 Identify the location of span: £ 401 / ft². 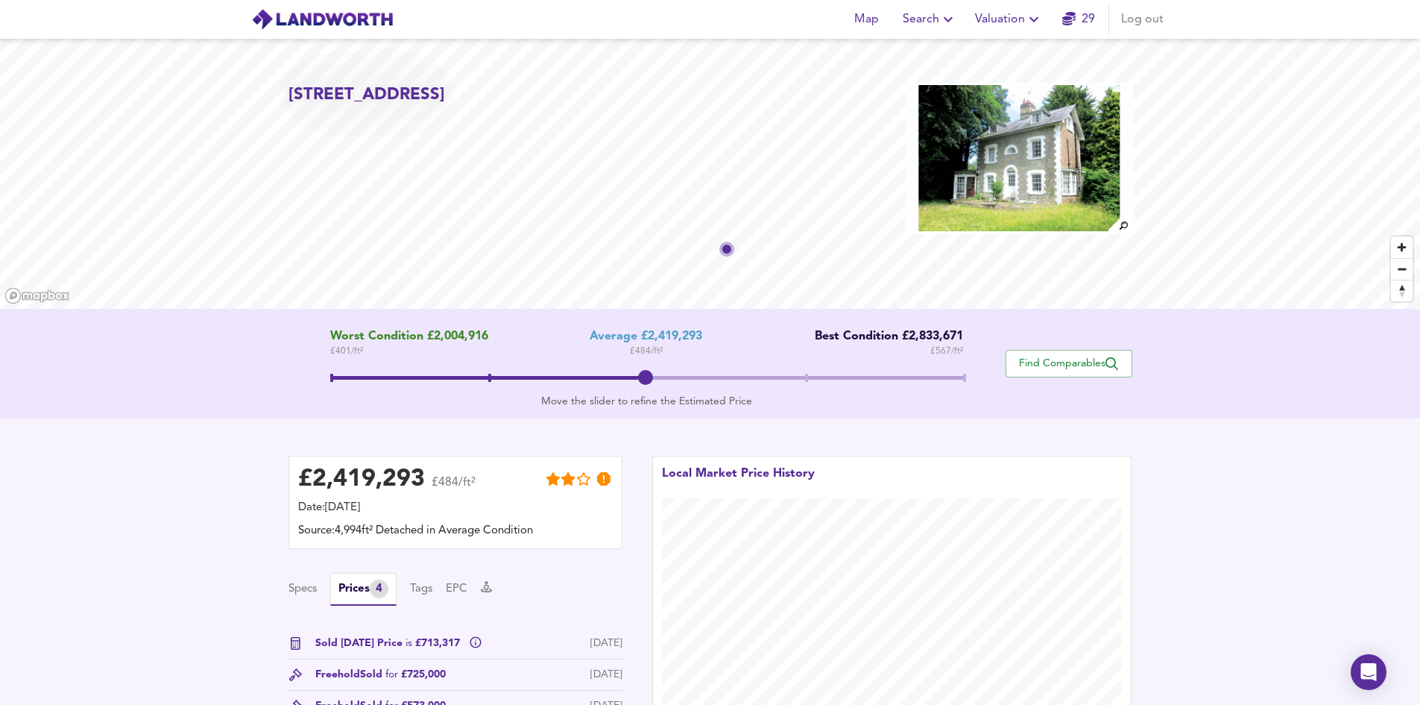
(409, 351).